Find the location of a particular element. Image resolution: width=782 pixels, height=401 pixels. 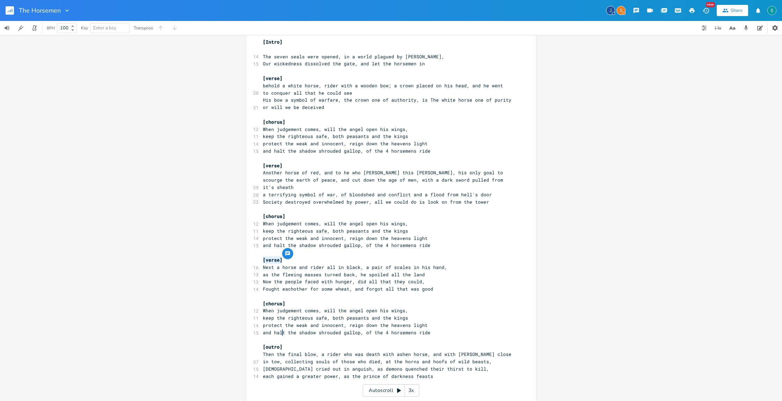

div: 3x is located at coordinates (411, 390).